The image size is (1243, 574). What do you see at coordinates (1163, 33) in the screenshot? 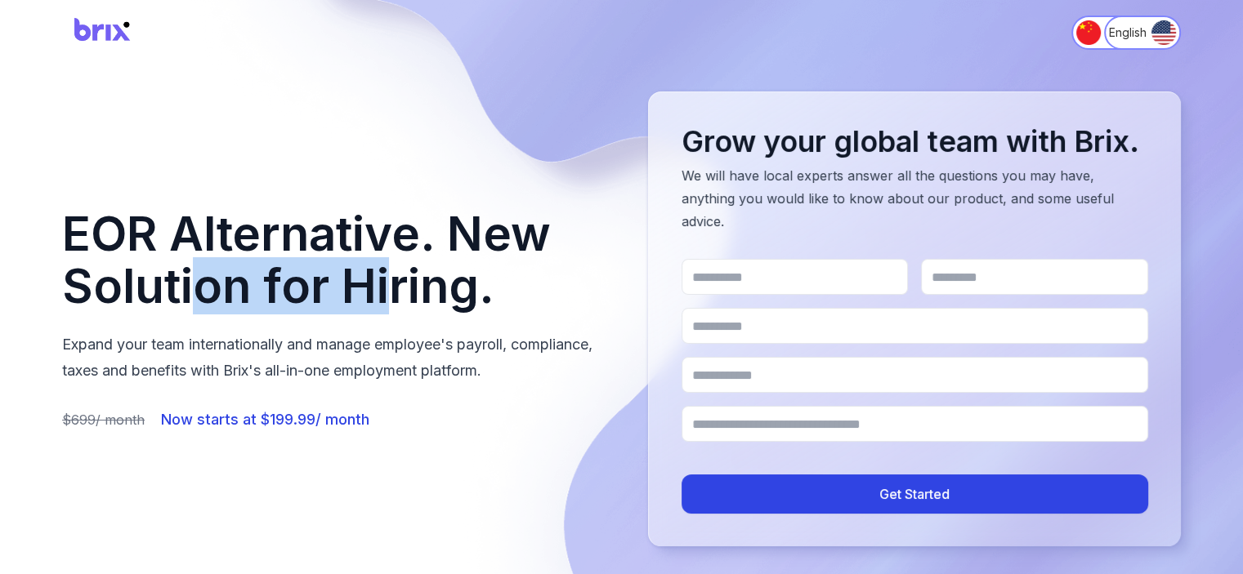
I see `img: English` at bounding box center [1163, 33].